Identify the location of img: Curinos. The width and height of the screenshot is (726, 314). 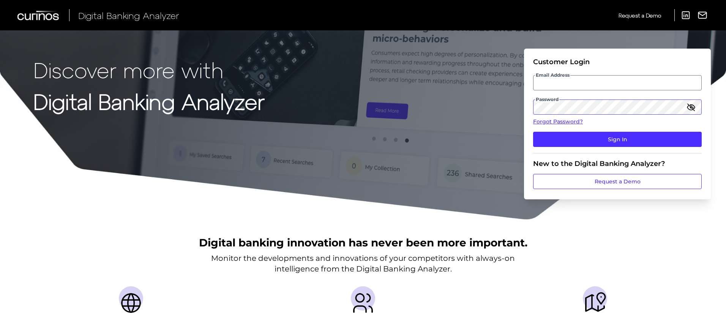
(39, 15).